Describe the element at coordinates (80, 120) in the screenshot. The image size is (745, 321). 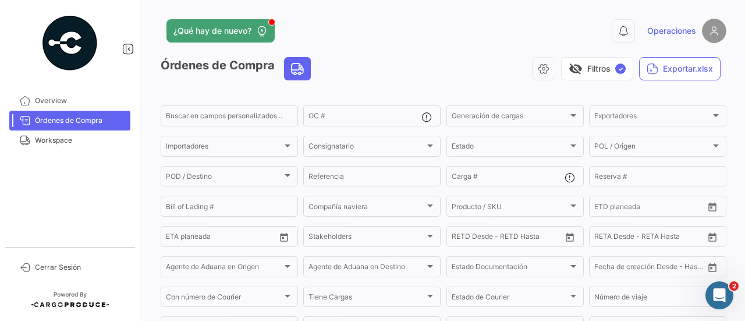
I see `span: Órdenes de Compra` at that location.